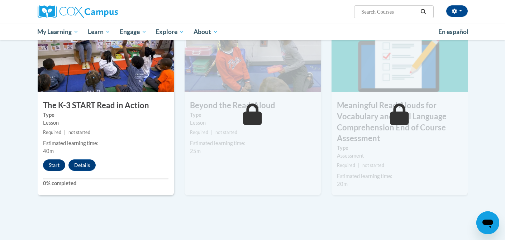 This screenshot has width=505, height=240. What do you see at coordinates (400, 156) in the screenshot?
I see `div: Assessment` at bounding box center [400, 156].